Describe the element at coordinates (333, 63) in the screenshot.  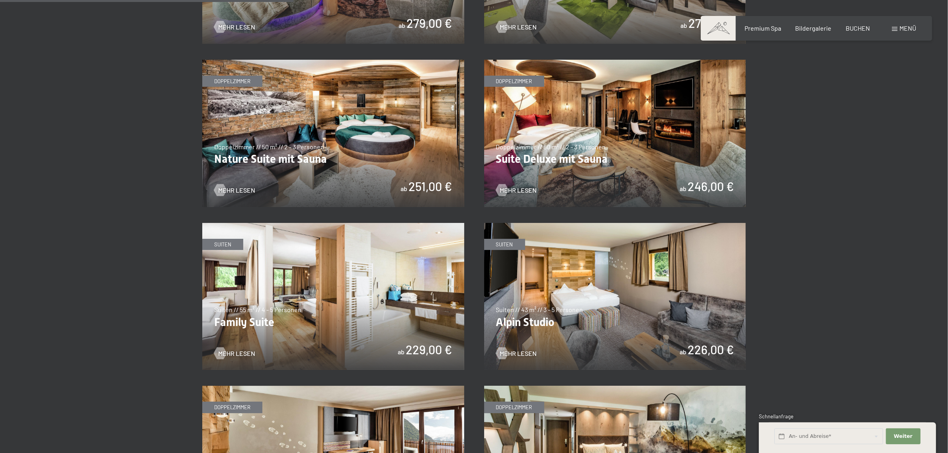
I see `a: Nature Suite mit Sauna` at that location.